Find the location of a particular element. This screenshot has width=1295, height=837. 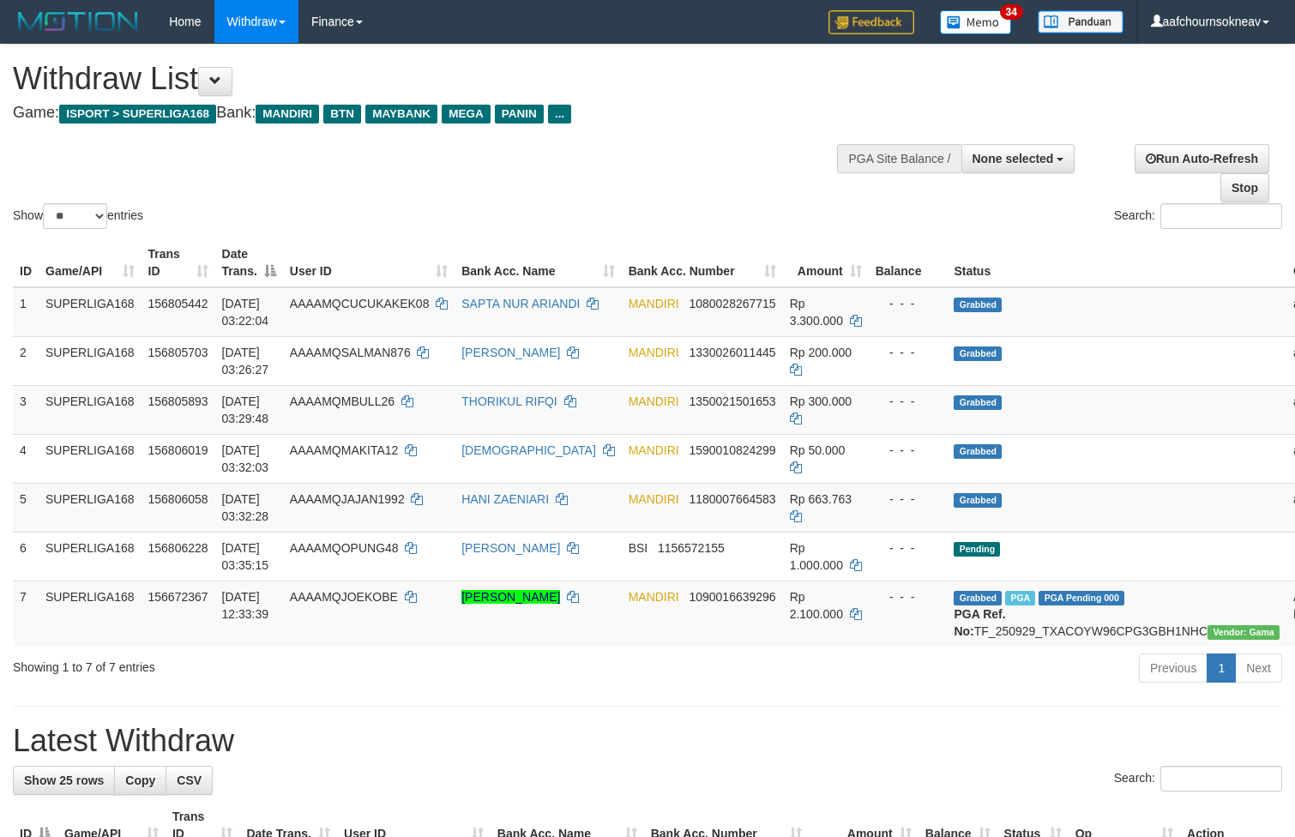

span: 156806019 is located at coordinates (178, 450).